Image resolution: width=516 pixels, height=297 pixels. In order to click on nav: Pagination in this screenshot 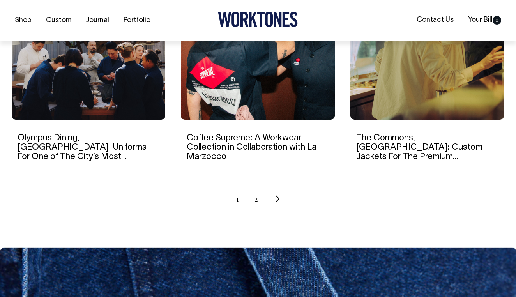, I will do `click(258, 199)`.